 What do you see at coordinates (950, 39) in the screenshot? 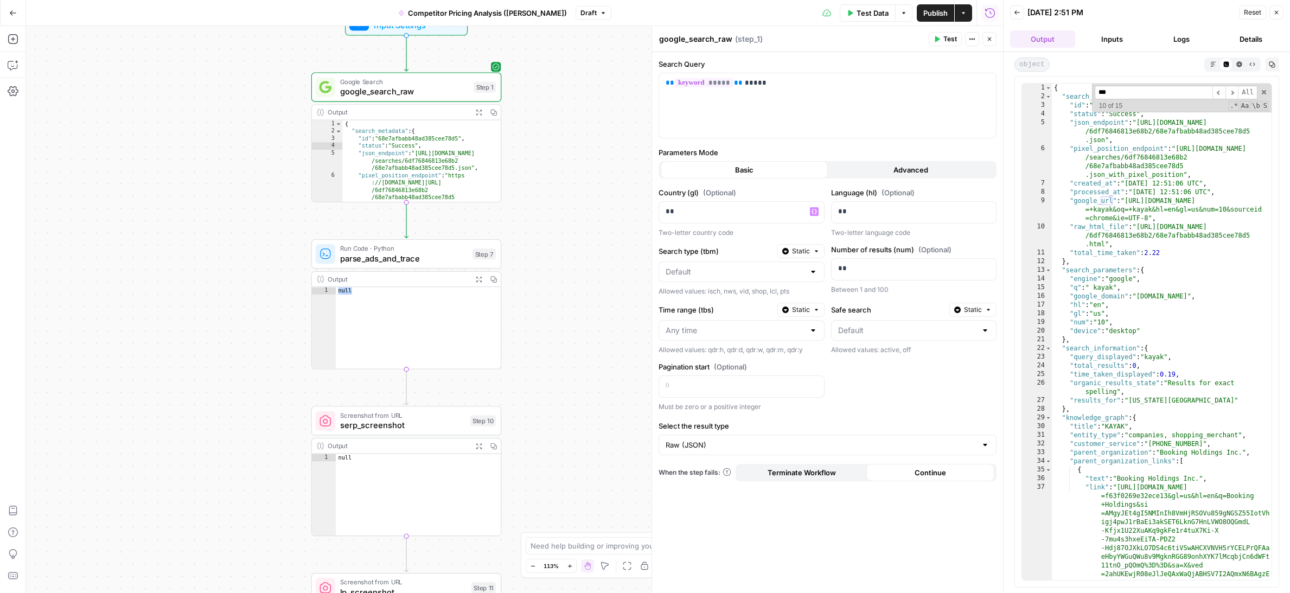
I see `span: Test` at bounding box center [950, 39].